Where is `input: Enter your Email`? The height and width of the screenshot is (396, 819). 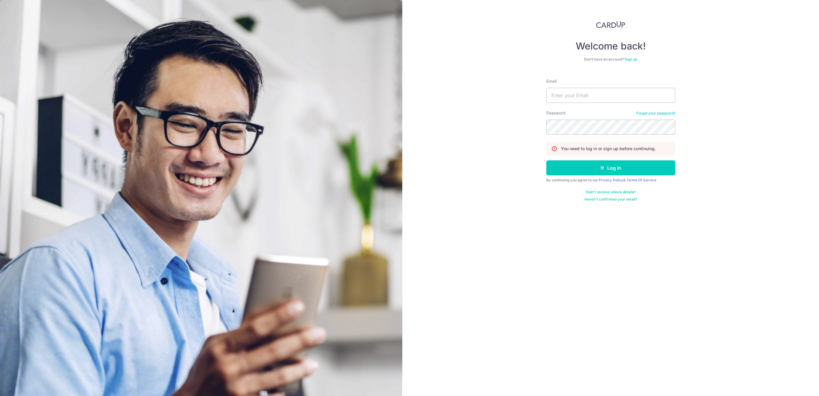 input: Enter your Email is located at coordinates (611, 95).